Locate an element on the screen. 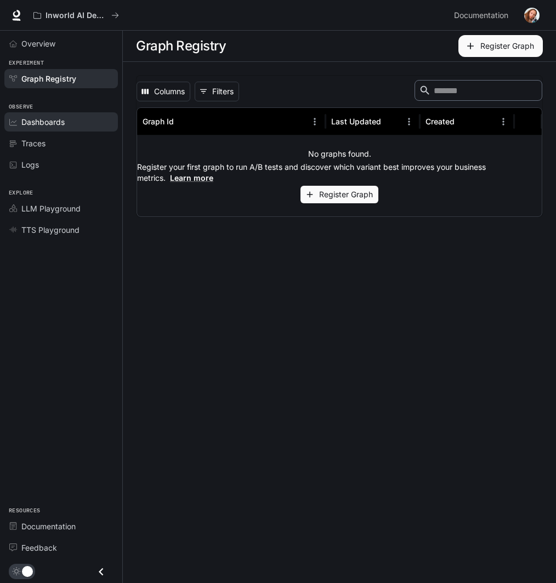  a: Graph Registry is located at coordinates (61, 78).